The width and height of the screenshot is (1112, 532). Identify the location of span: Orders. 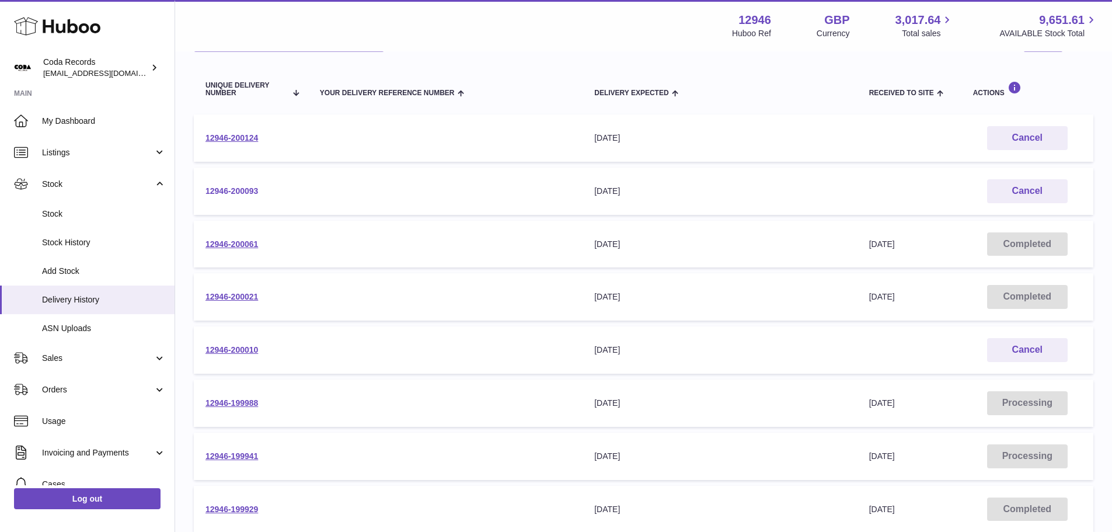
(97, 389).